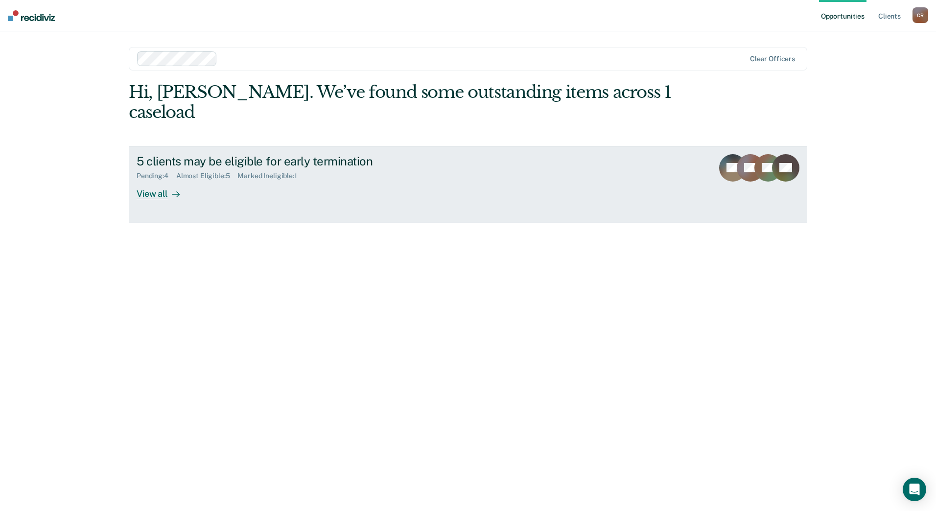  I want to click on div: C R, so click(920, 15).